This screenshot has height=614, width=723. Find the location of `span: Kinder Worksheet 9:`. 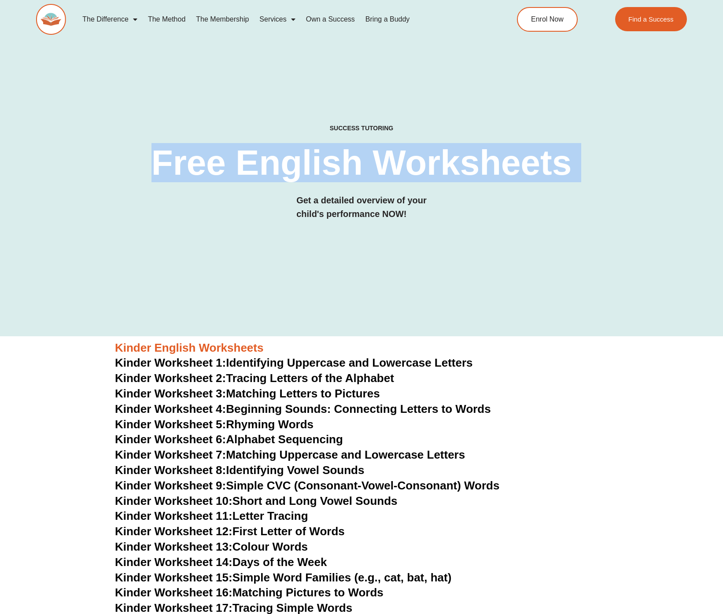

span: Kinder Worksheet 9: is located at coordinates (170, 486).